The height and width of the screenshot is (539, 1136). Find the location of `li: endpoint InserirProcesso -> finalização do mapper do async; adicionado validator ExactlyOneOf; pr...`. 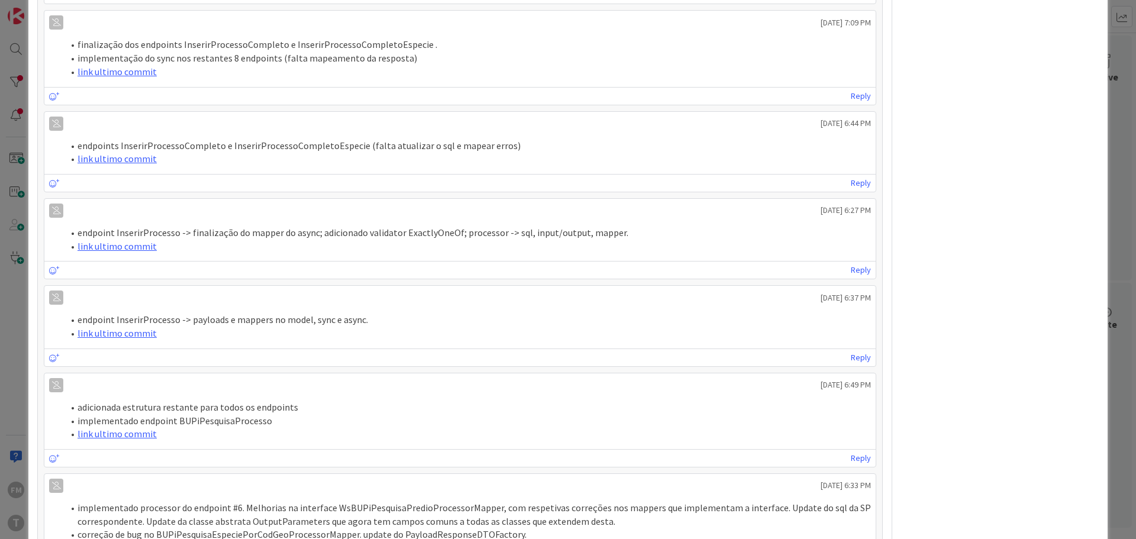

li: endpoint InserirProcesso -> finalização do mapper do async; adicionado validator ExactlyOneOf; pr... is located at coordinates (467, 233).